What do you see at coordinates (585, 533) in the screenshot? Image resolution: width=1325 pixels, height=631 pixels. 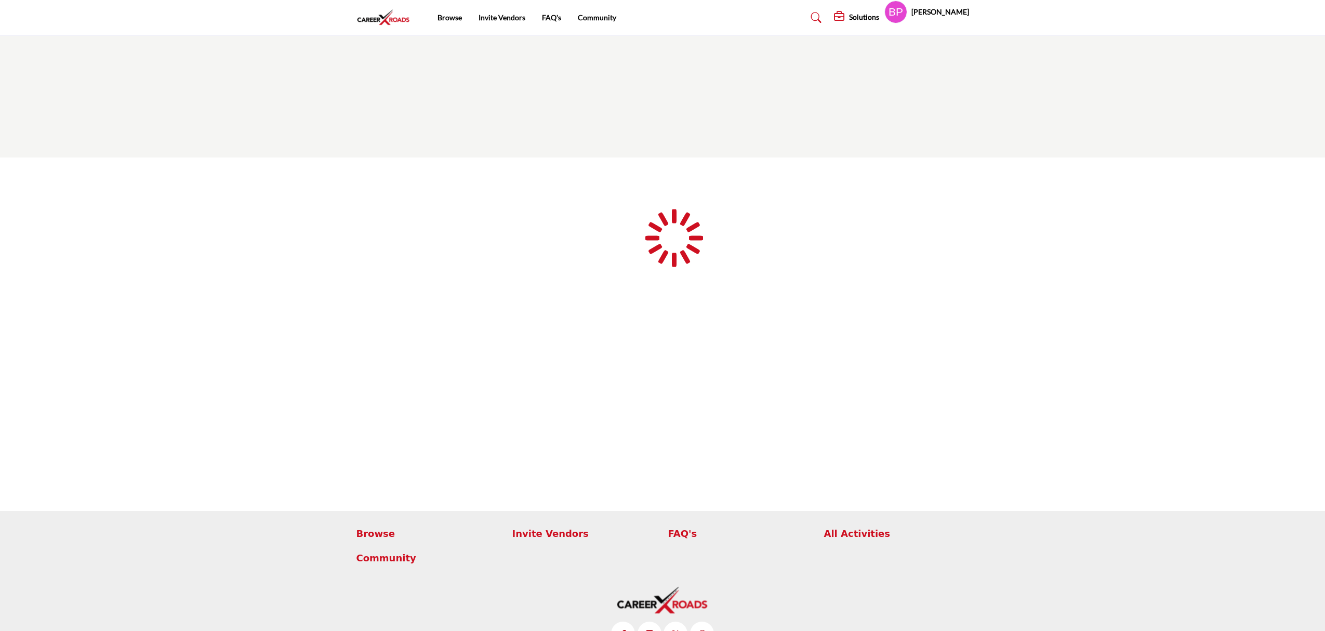 I see `p: Invite Vendors` at bounding box center [585, 533].